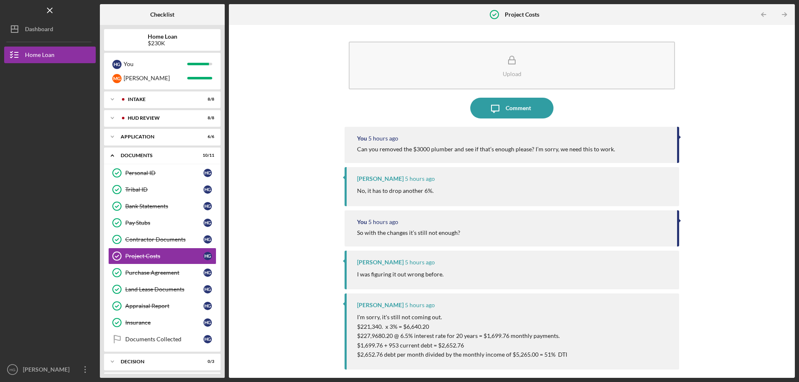 This screenshot has height=382, width=799. I want to click on div: Personal ID, so click(164, 173).